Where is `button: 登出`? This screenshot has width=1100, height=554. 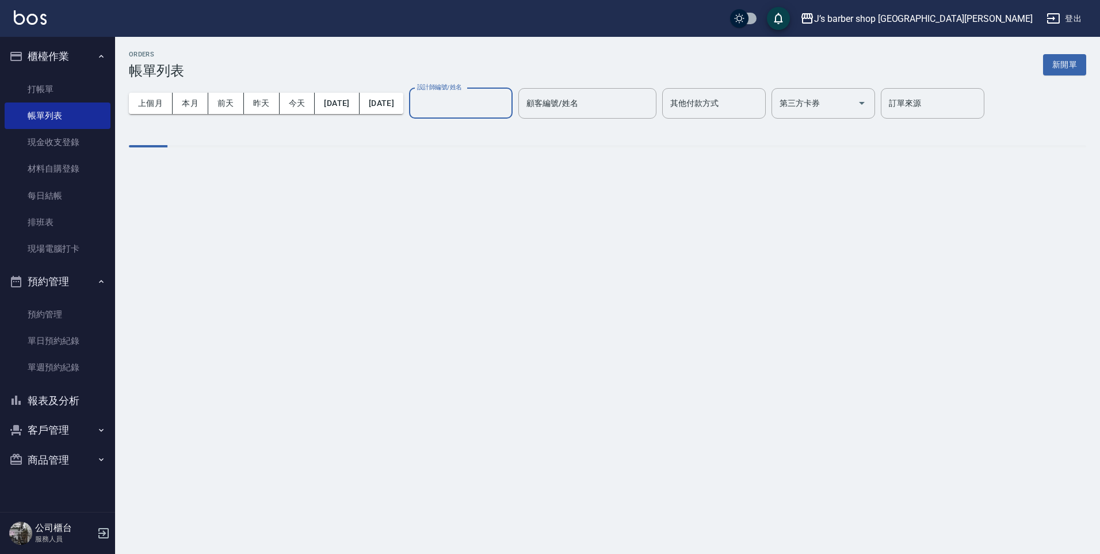 button: 登出 is located at coordinates (1064, 18).